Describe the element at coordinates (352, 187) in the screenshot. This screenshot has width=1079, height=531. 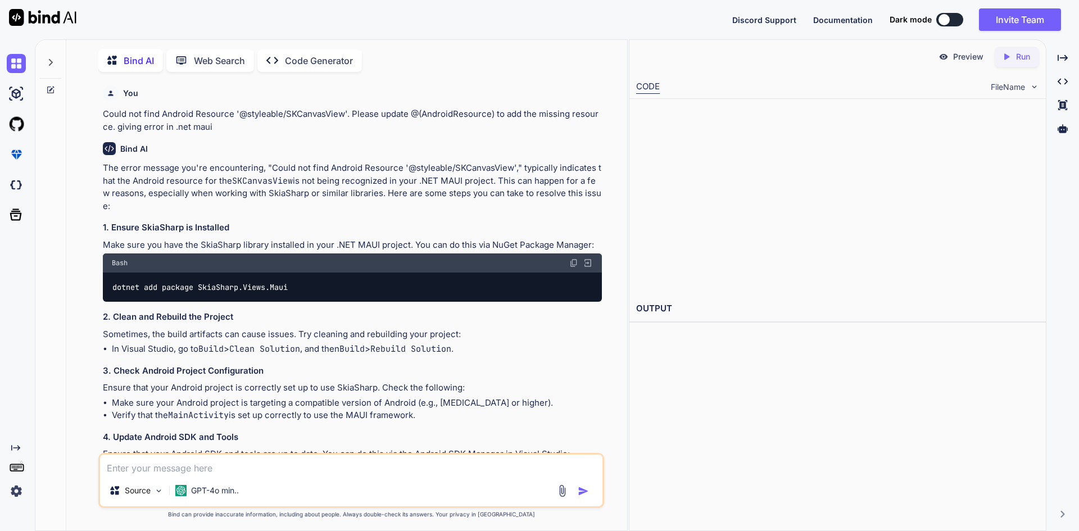
I see `p: The error message you're encountering, "Could not find Android Resource '@styleable/SKCanvasView'...` at that location.